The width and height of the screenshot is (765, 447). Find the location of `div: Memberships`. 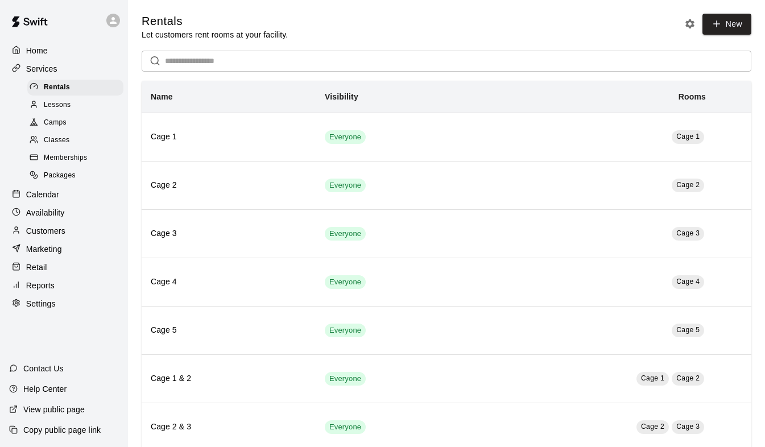

div: Memberships is located at coordinates (75, 158).